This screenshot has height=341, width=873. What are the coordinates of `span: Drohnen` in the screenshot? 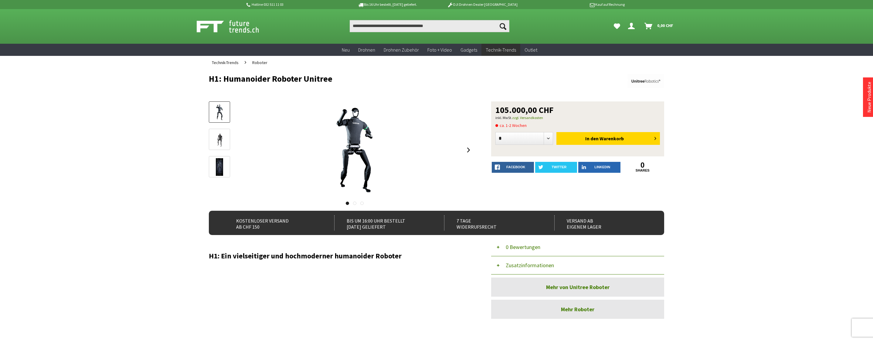 It's located at (367, 50).